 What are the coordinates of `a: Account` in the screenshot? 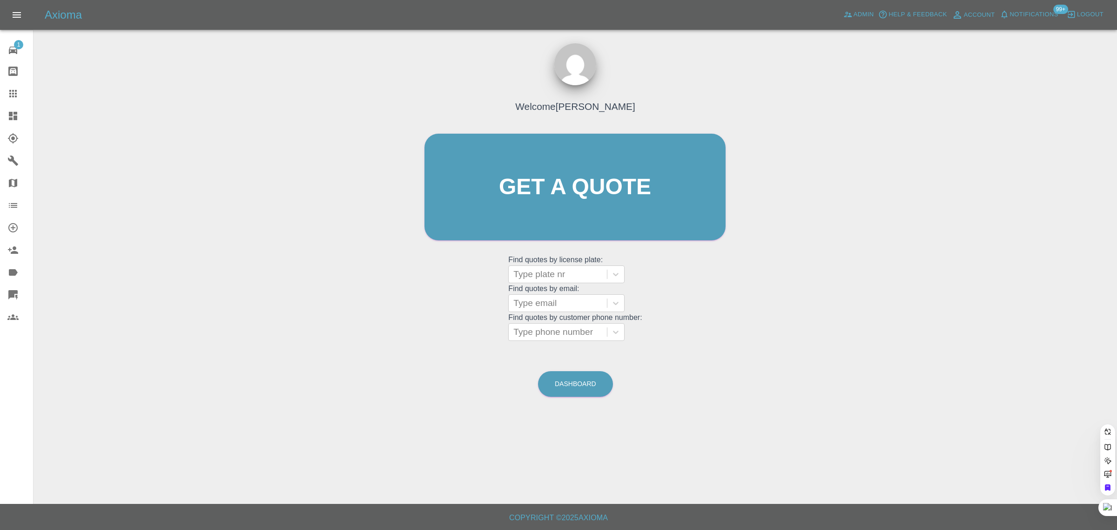 It's located at (974, 15).